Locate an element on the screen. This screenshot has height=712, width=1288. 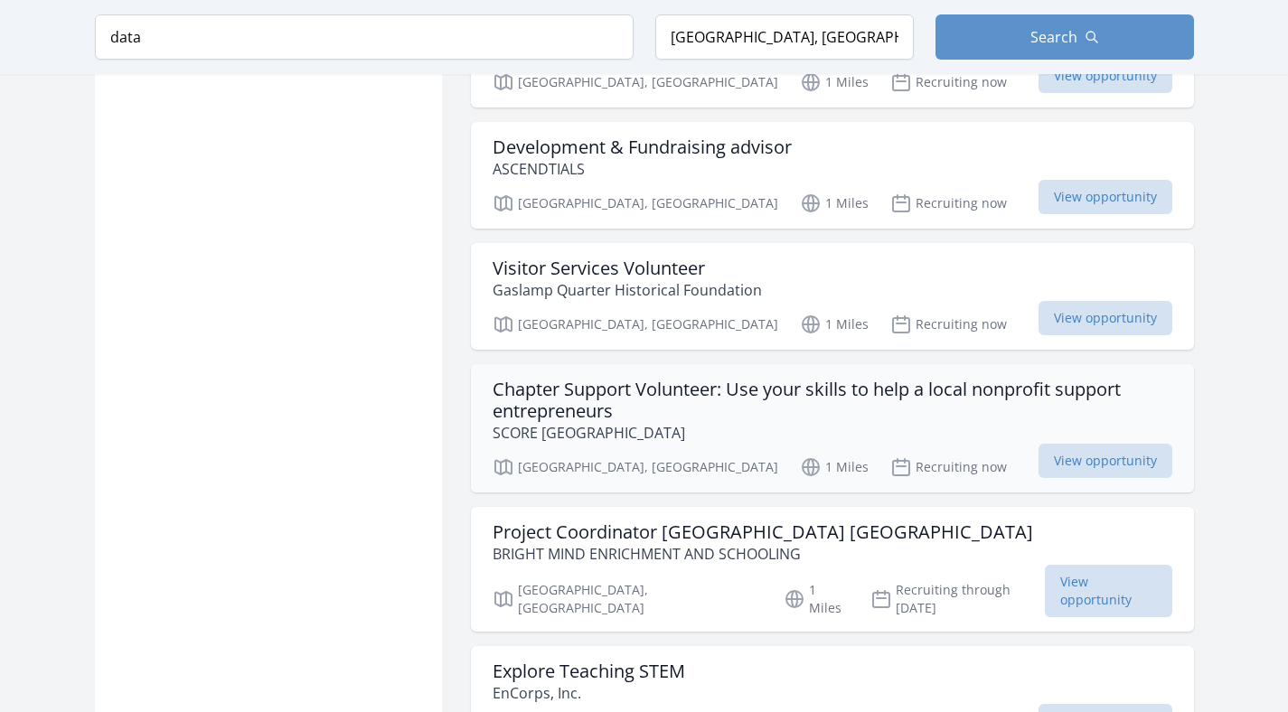
p: BRIGHT MIND ENRICHMENT AND SCHOOLING is located at coordinates (763, 554).